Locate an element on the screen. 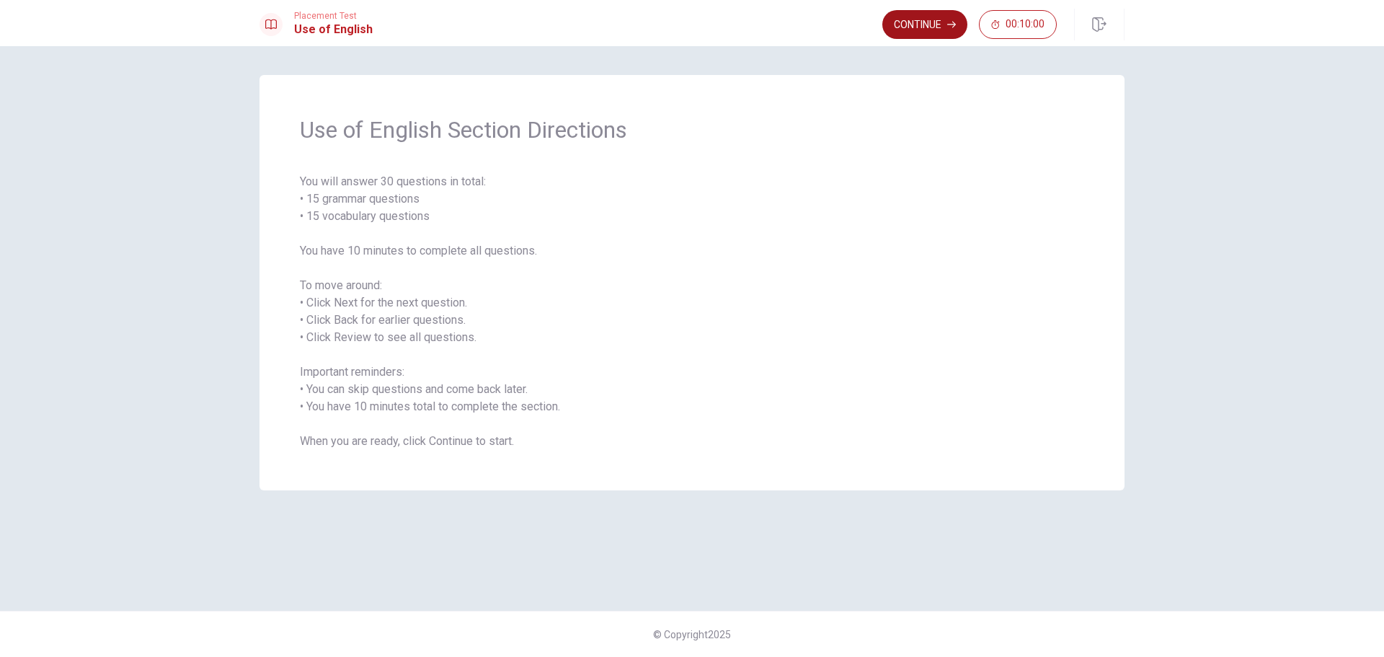 Image resolution: width=1384 pixels, height=657 pixels. span: Use of English Section Directions is located at coordinates (692, 130).